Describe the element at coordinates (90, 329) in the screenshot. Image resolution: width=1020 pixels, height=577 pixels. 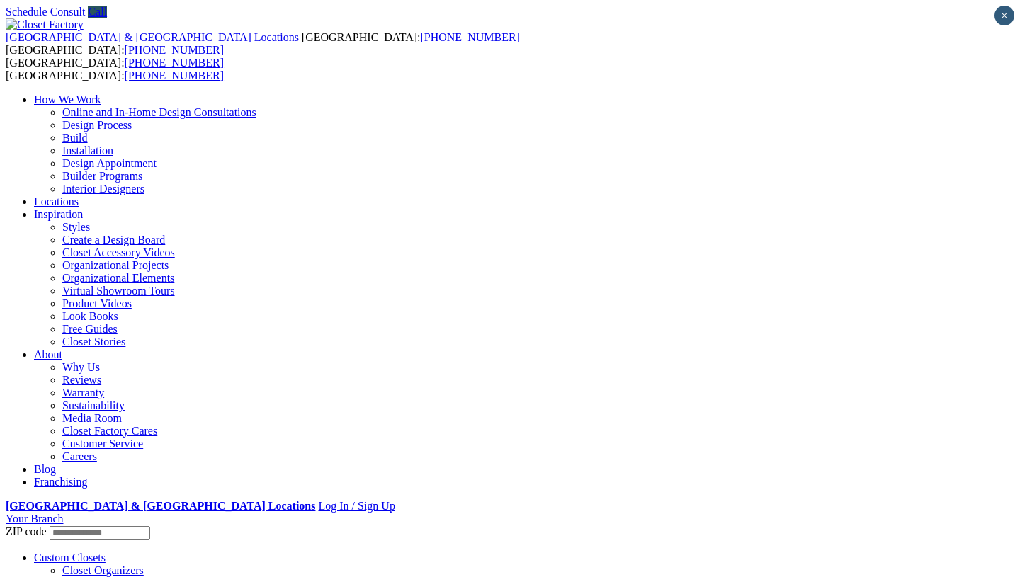
I see `a: Free Guides` at that location.